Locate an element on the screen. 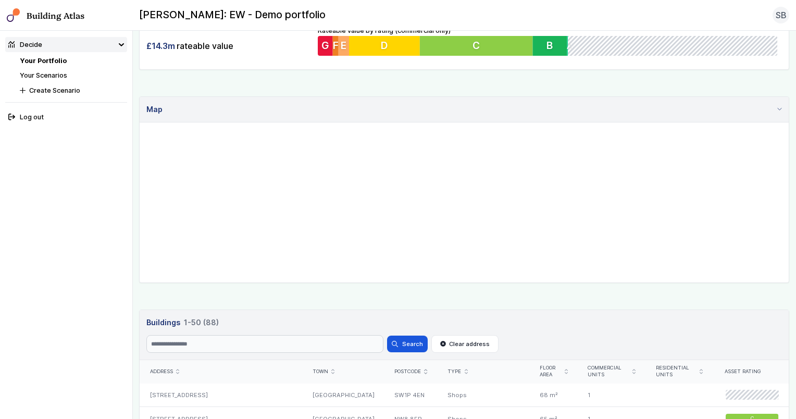  button: Clear address is located at coordinates (465, 344).